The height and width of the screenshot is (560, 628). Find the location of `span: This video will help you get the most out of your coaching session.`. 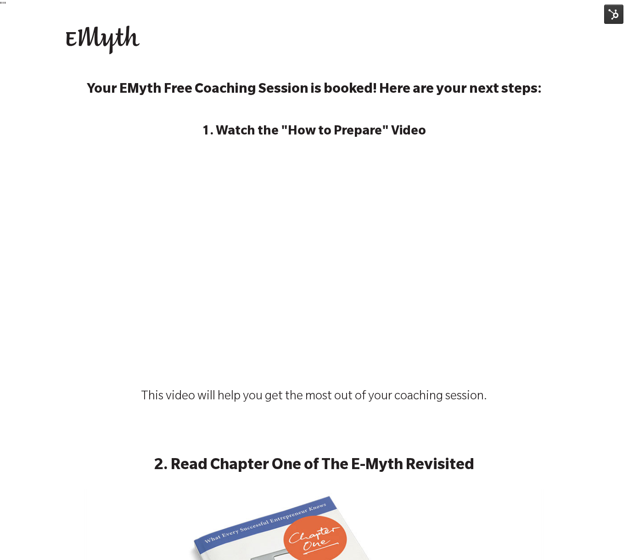

span: This video will help you get the most out of your coaching session. is located at coordinates (314, 397).